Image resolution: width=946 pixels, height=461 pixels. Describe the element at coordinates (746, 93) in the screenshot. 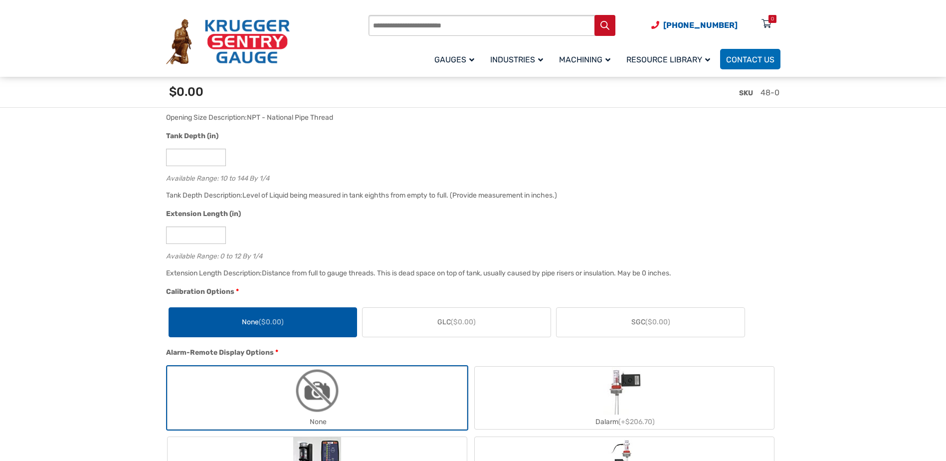

I see `span: SKU` at that location.